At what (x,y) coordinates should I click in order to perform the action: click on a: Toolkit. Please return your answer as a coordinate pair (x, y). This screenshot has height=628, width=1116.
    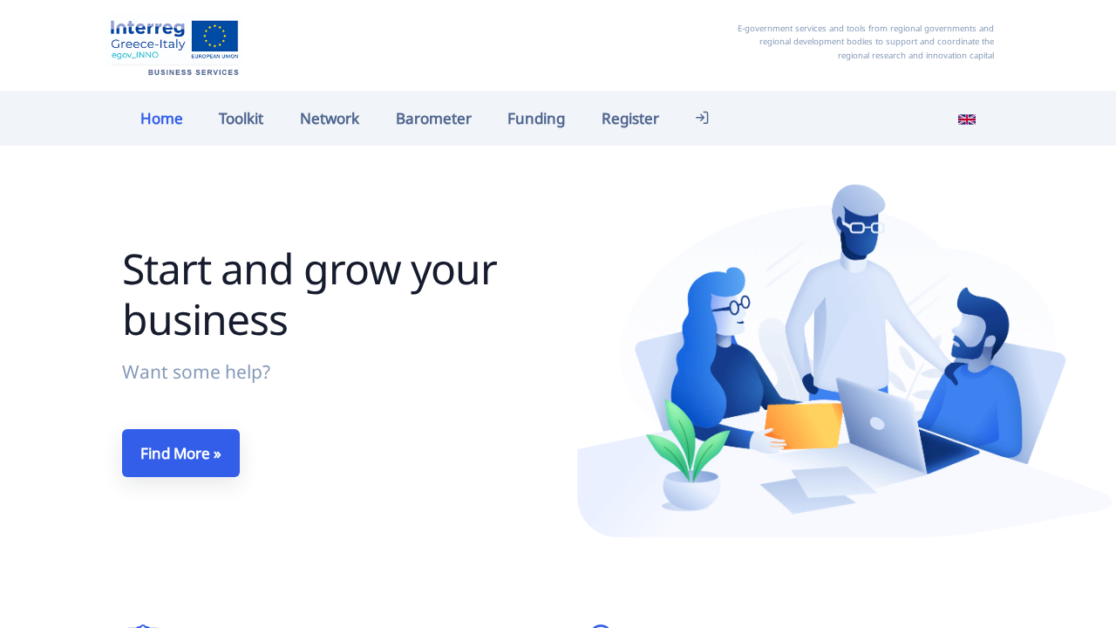
    Looking at the image, I should click on (241, 118).